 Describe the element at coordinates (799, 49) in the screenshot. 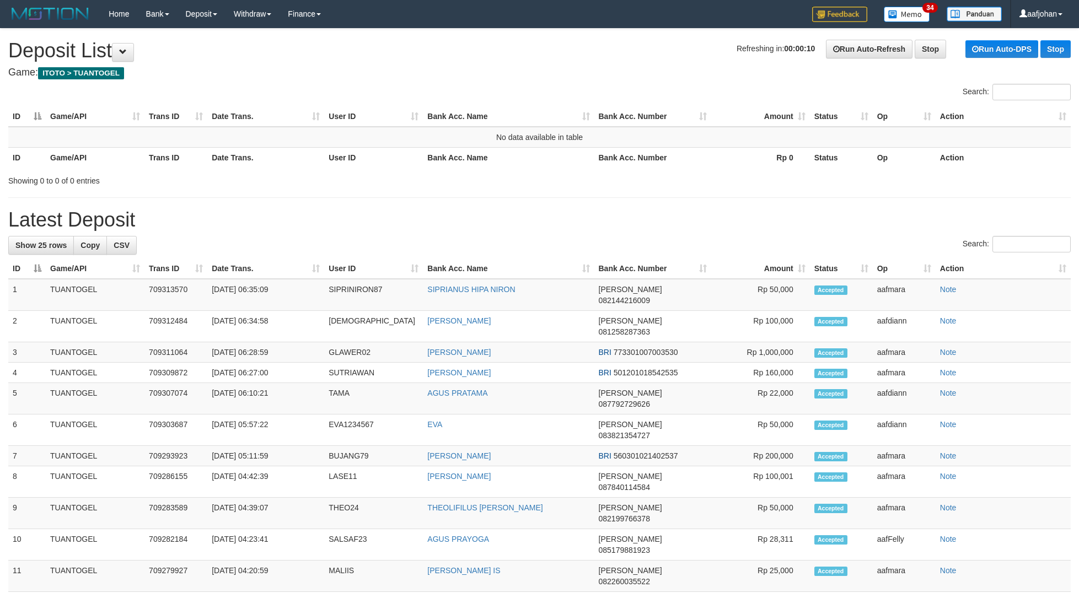

I see `strong: 00:00:10` at that location.